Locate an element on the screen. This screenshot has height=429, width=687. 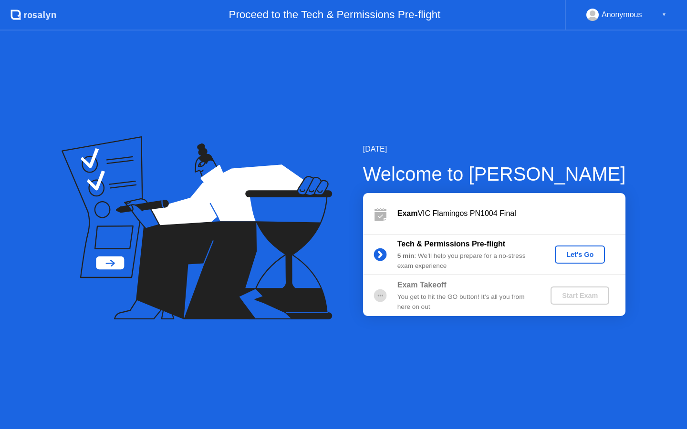
div: VIC Flamingos PN1004 Final is located at coordinates (512, 214).